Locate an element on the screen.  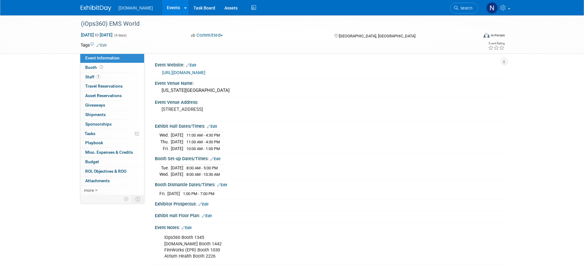
a: Giveaways is located at coordinates (112, 105).